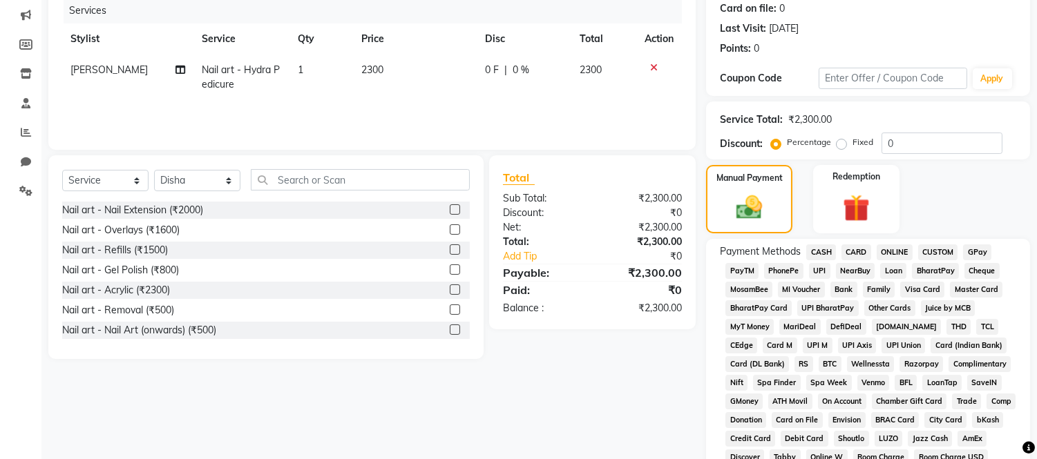 This screenshot has height=459, width=1037. What do you see at coordinates (790, 401) in the screenshot?
I see `span: ATH Movil` at bounding box center [790, 401].